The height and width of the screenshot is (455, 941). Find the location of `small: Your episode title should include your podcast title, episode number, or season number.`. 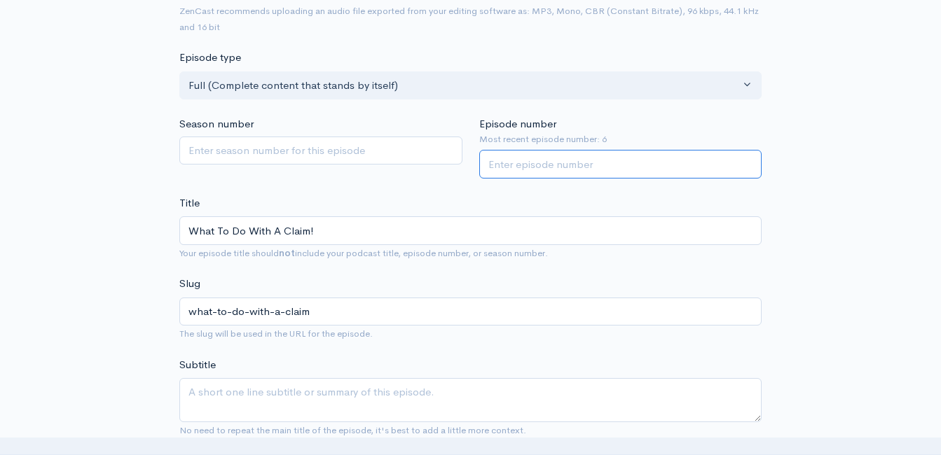

small: Your episode title should include your podcast title, episode number, or season number. is located at coordinates (364, 253).